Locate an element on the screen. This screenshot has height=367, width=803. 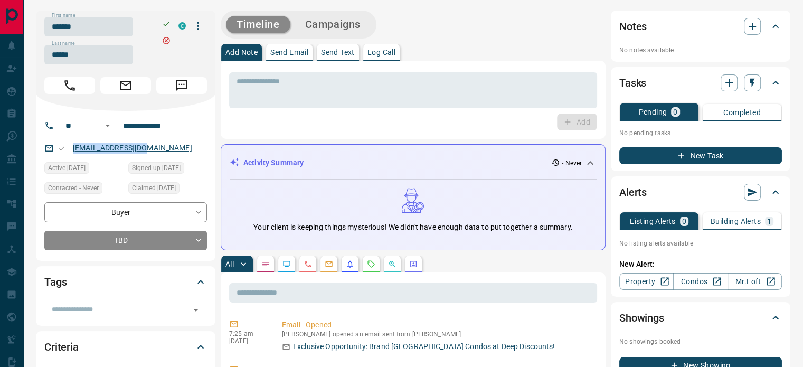
p: Log Call is located at coordinates (381, 52).